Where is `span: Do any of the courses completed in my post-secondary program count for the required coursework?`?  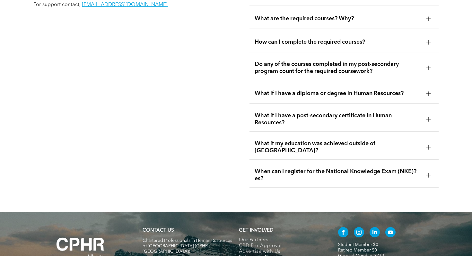
span: Do any of the courses completed in my post-secondary program count for the required coursework? is located at coordinates (338, 68).